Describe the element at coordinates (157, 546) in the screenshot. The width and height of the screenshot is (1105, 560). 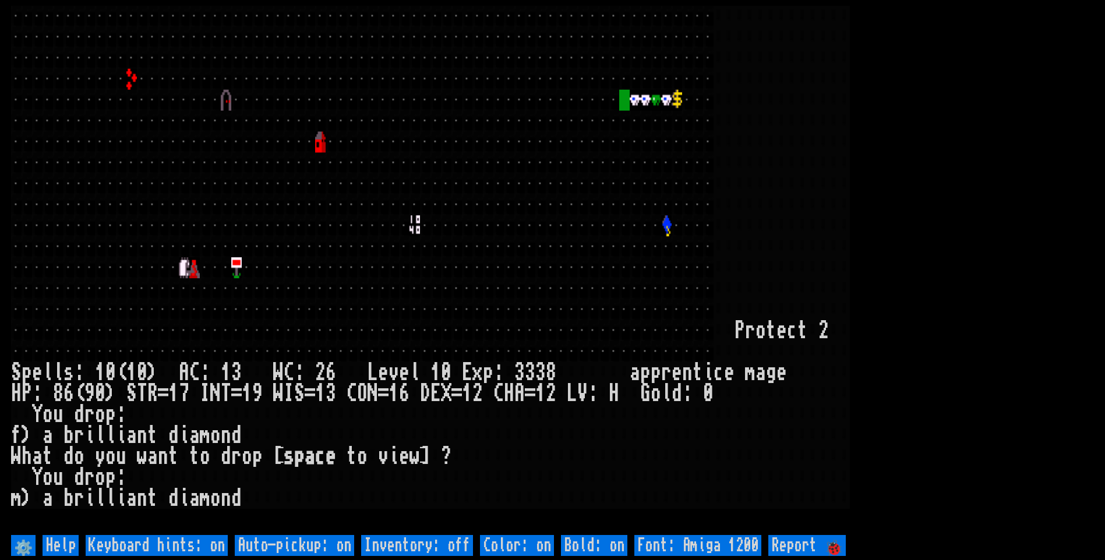
I see `input: Keyboard hints: on` at that location.